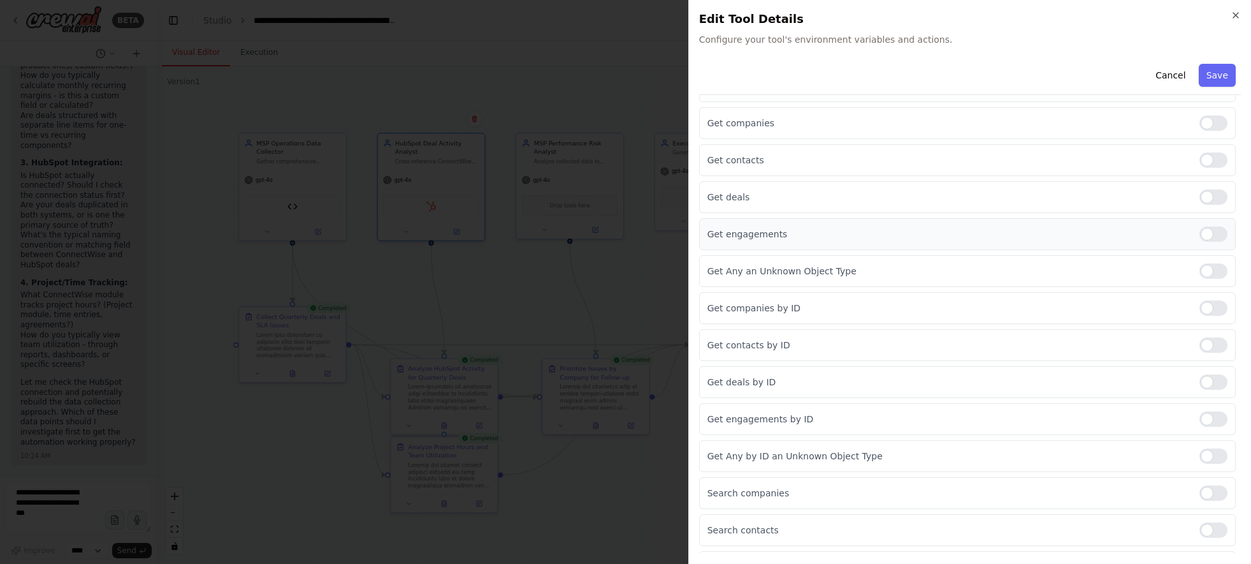  Describe the element at coordinates (949, 160) in the screenshot. I see `p: Get contacts` at that location.